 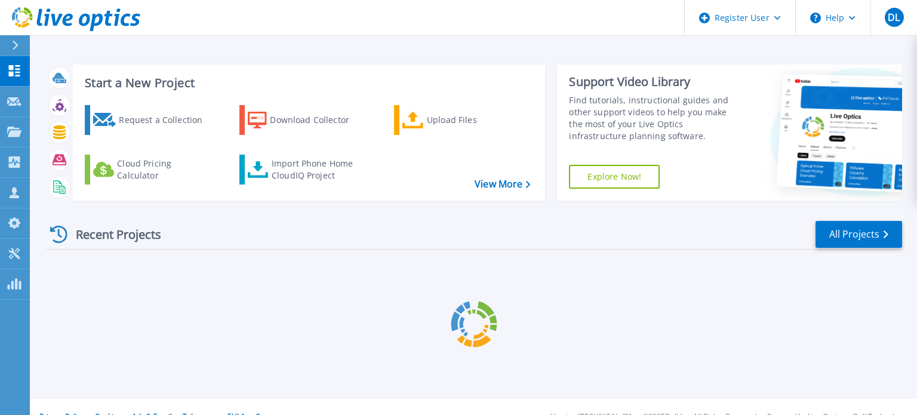 I want to click on div: Find tutorials, instructional guides and other support videos to help you make the most of your L..., so click(x=655, y=118).